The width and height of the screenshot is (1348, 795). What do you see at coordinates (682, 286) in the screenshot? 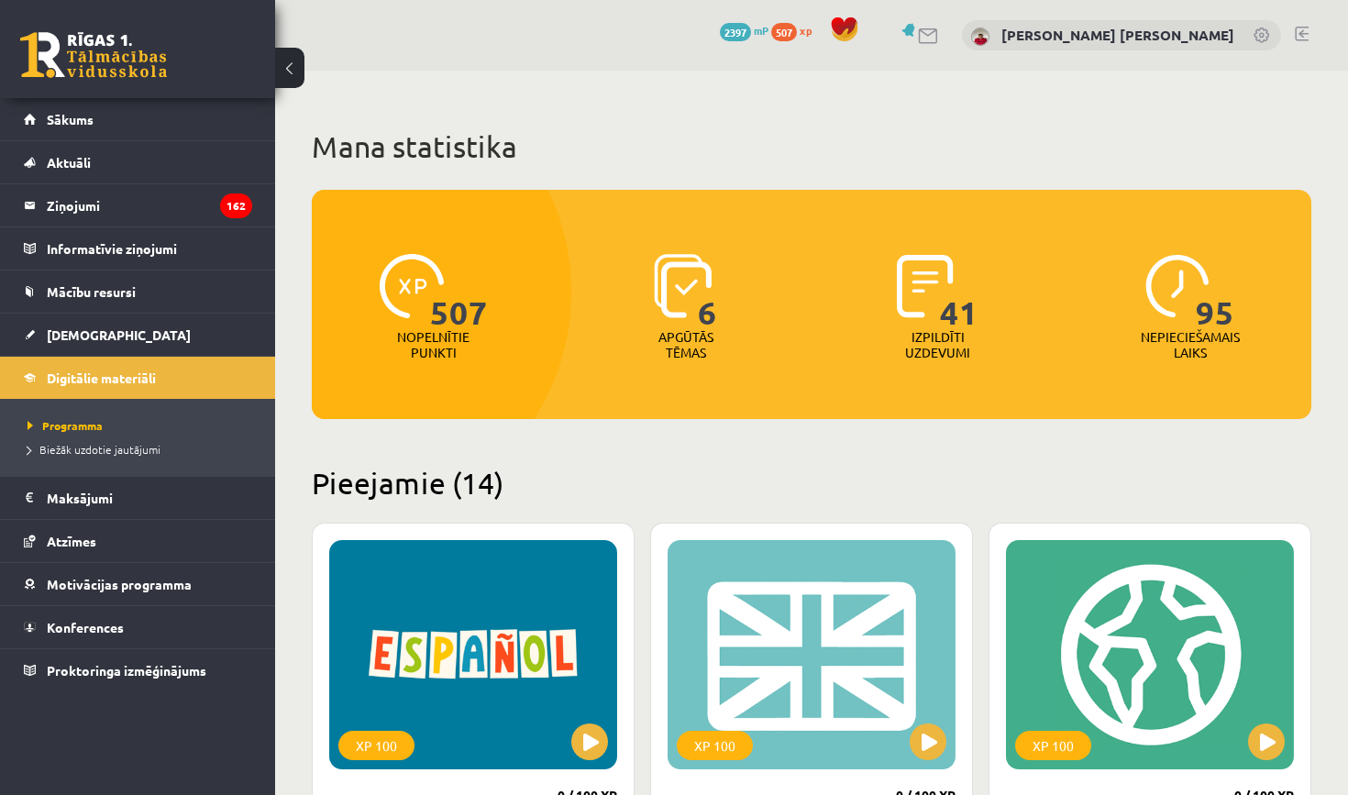
I see `img: icon-learned-topics-4a711ccc23c960034f471b6e78daf4a3bad4a20eaf4de84257b87e66633f6470.svg` at bounding box center [682, 286].